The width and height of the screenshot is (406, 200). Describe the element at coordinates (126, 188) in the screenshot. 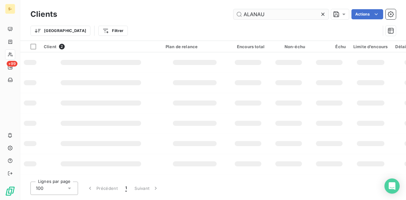

I see `span: 1` at that location.